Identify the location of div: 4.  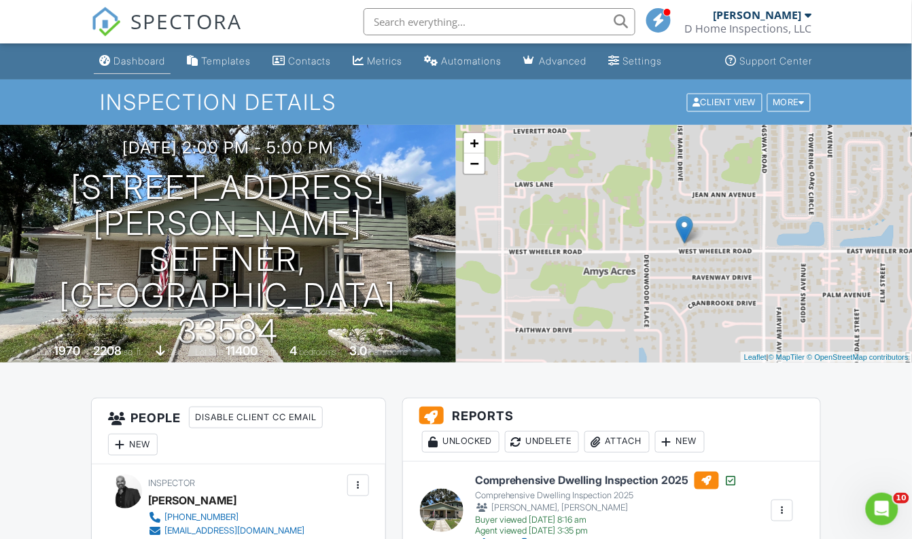
(293, 351).